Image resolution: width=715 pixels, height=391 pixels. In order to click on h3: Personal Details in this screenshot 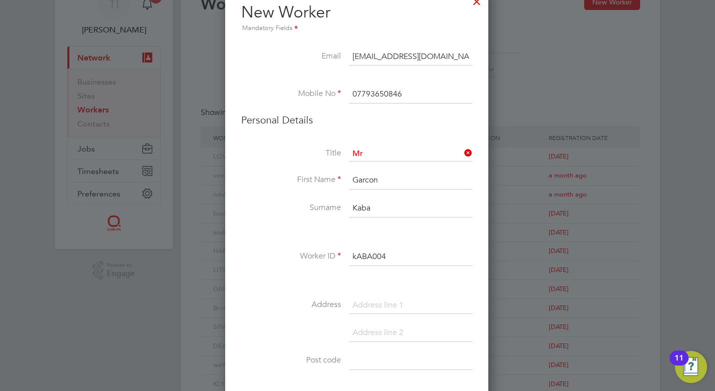, I will do `click(357, 120)`.